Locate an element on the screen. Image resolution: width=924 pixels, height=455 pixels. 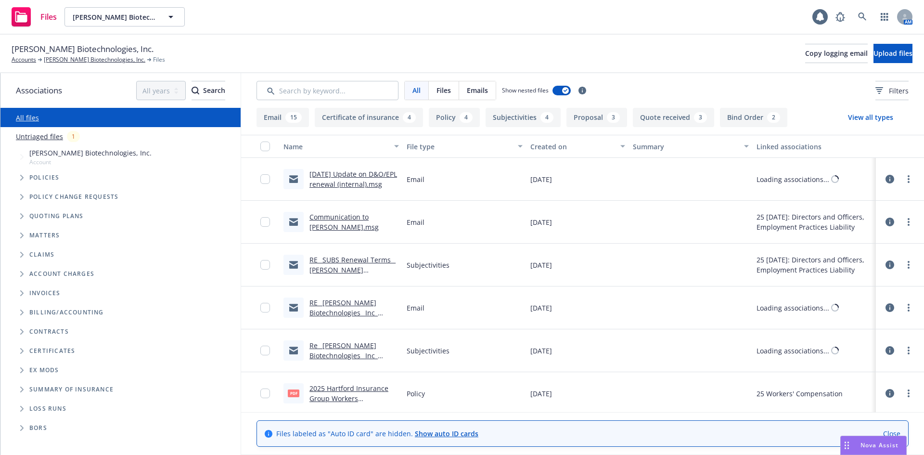
span: Copy logging email is located at coordinates (837, 53).